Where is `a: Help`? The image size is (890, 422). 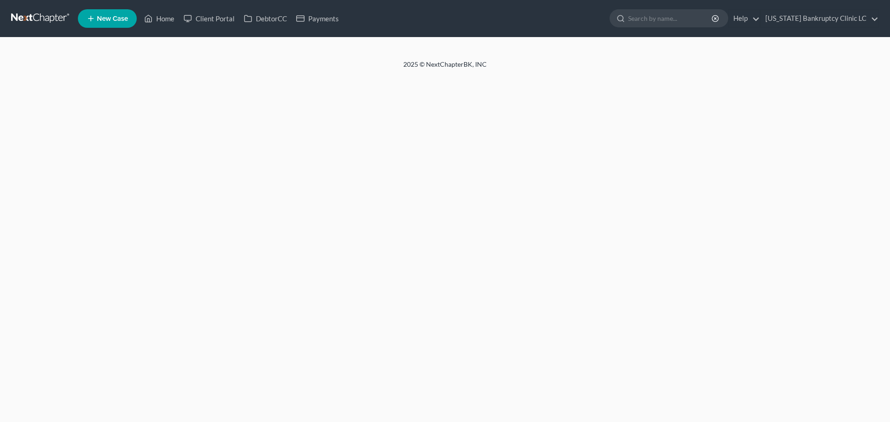
a: Help is located at coordinates (744, 19).